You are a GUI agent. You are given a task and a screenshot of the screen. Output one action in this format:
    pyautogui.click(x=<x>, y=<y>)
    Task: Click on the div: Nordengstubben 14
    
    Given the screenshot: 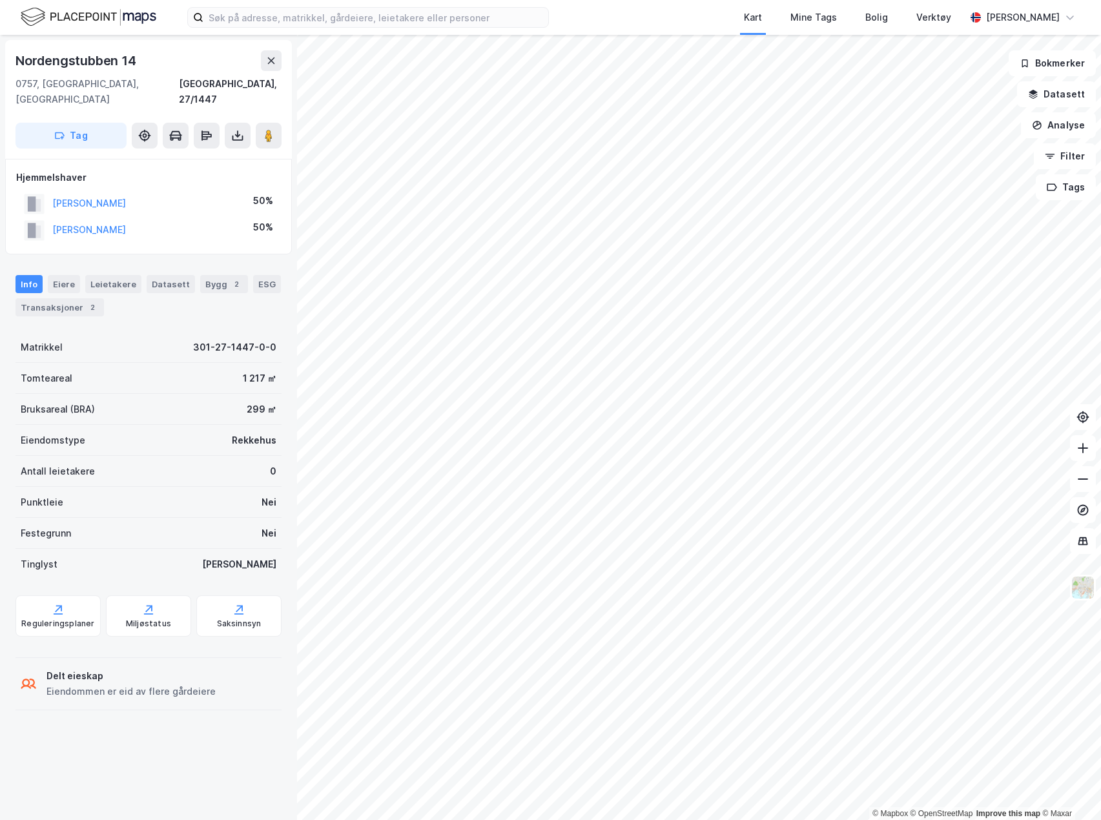 What is the action you would take?
    pyautogui.click(x=77, y=61)
    